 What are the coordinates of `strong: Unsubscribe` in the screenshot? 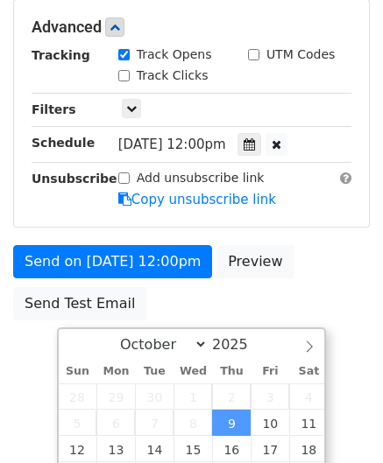 It's located at (74, 179).